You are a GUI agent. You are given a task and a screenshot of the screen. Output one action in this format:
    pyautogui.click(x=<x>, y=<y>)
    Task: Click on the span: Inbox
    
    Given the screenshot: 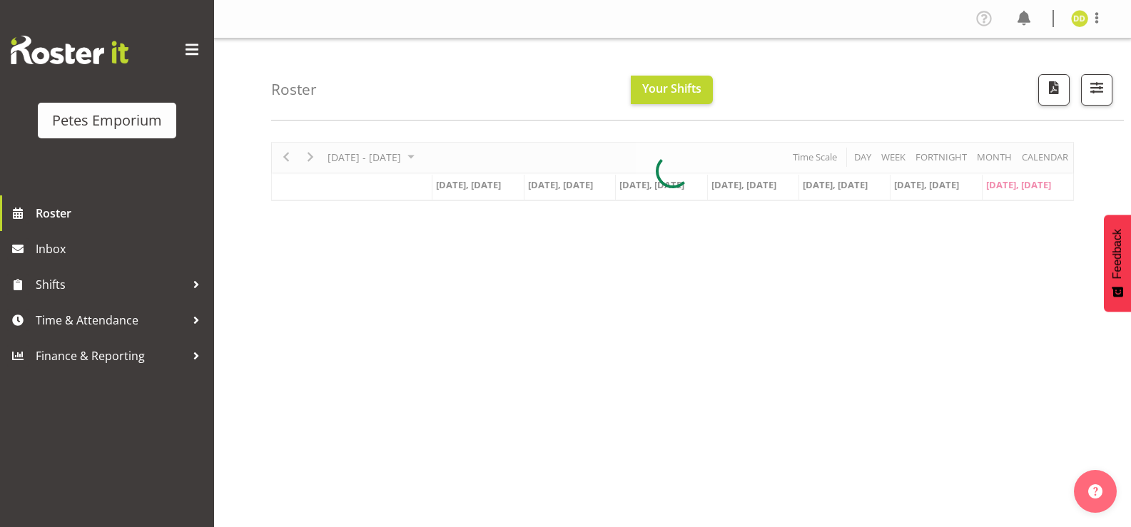 What is the action you would take?
    pyautogui.click(x=121, y=249)
    